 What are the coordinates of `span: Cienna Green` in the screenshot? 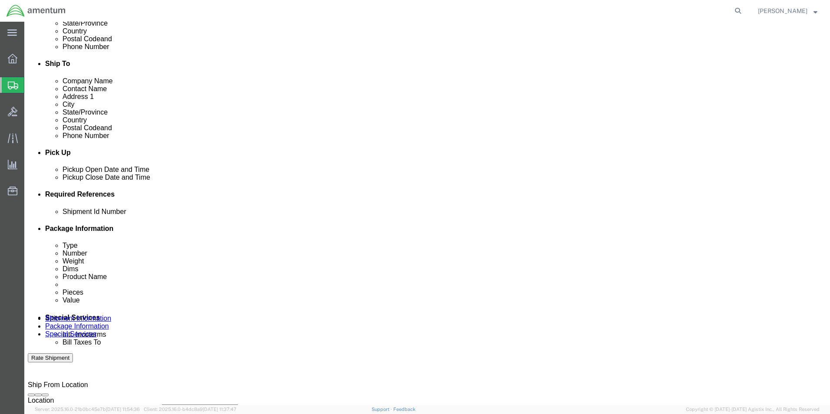 It's located at (783, 11).